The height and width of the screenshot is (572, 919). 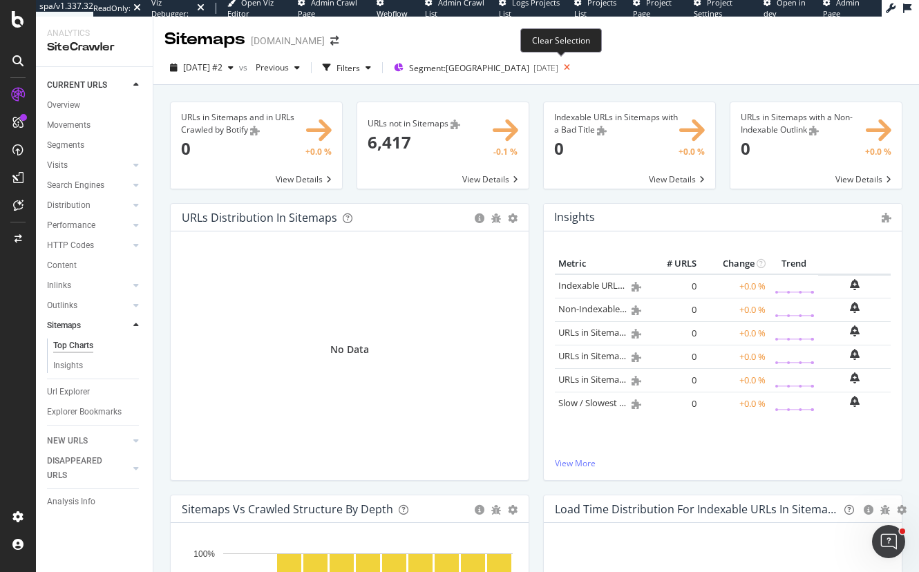 What do you see at coordinates (95, 125) in the screenshot?
I see `a: Movements` at bounding box center [95, 125].